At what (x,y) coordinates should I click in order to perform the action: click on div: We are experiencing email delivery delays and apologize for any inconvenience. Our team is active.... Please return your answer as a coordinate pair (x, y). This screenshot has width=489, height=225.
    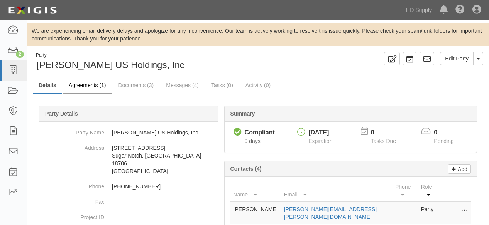
    Looking at the image, I should click on (258, 35).